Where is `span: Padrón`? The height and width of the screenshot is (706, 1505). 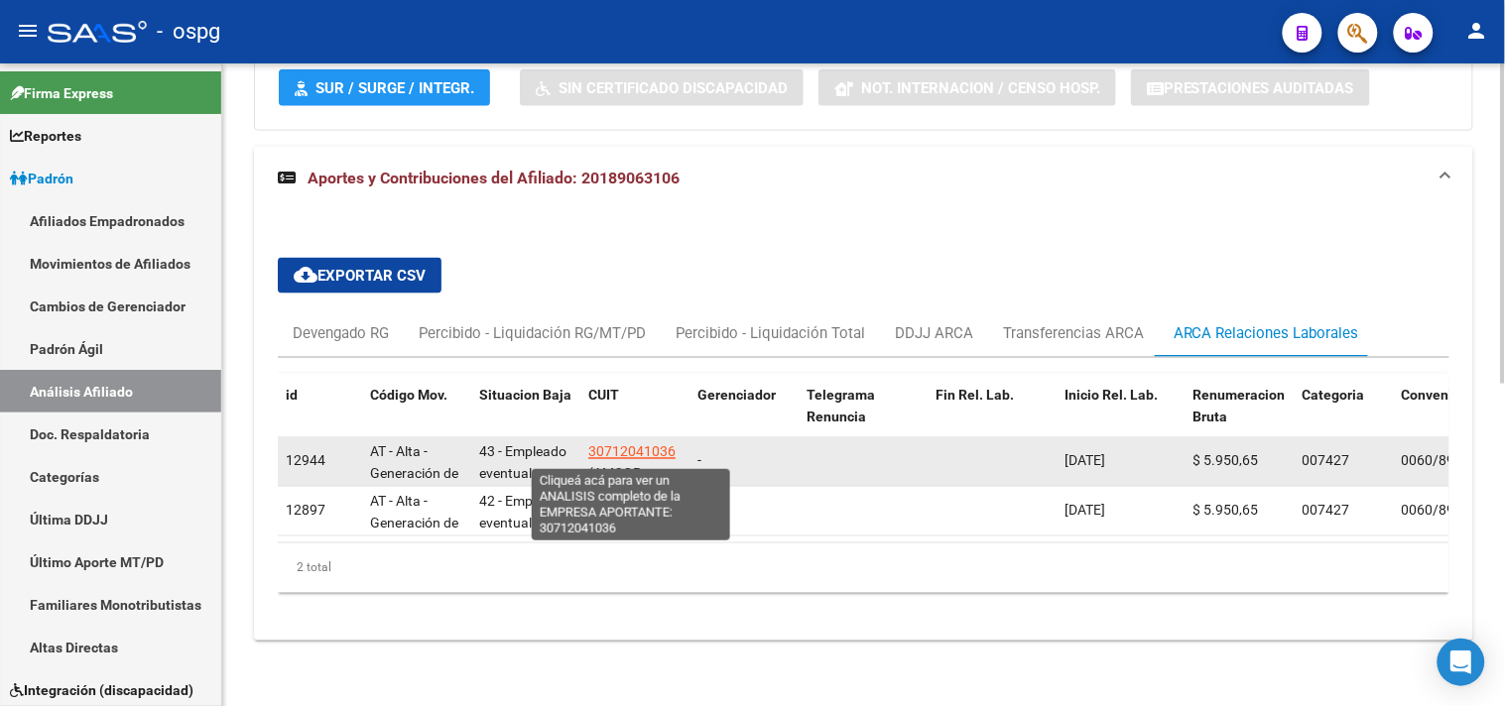 span: Padrón is located at coordinates (42, 179).